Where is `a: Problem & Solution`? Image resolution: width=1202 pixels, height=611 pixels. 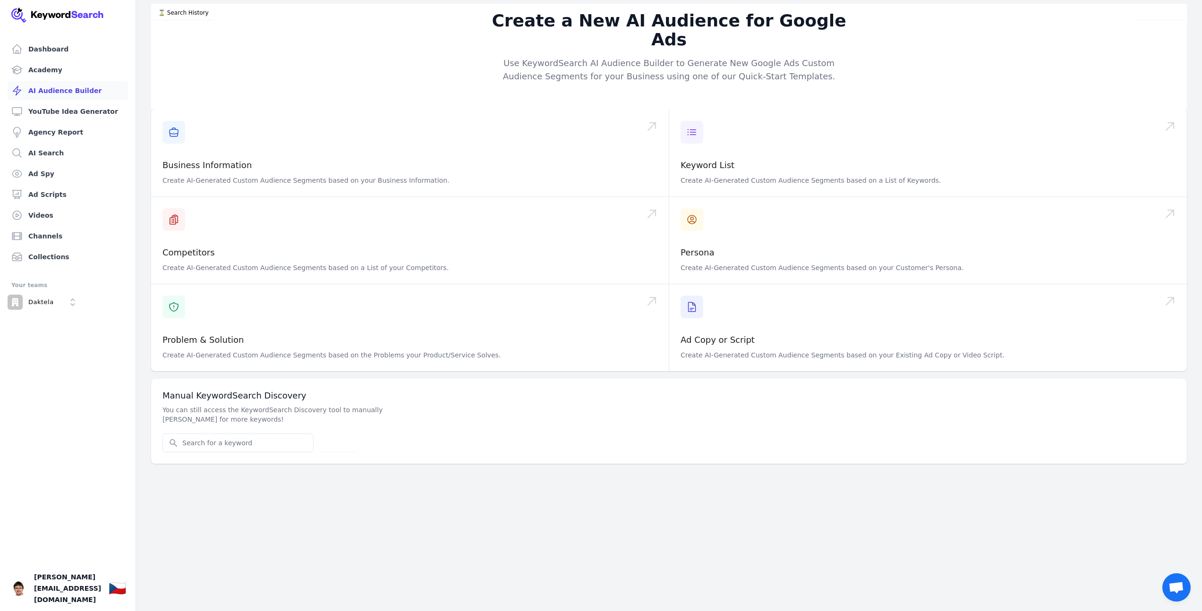 a: Problem & Solution is located at coordinates (203, 340).